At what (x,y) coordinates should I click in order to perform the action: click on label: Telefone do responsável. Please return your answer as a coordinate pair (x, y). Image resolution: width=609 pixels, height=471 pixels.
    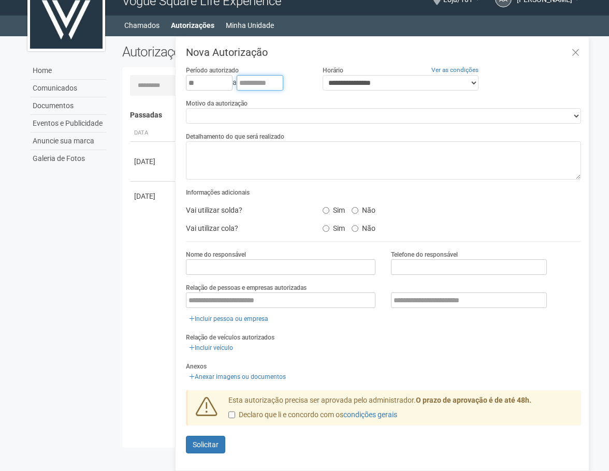
    Looking at the image, I should click on (424, 255).